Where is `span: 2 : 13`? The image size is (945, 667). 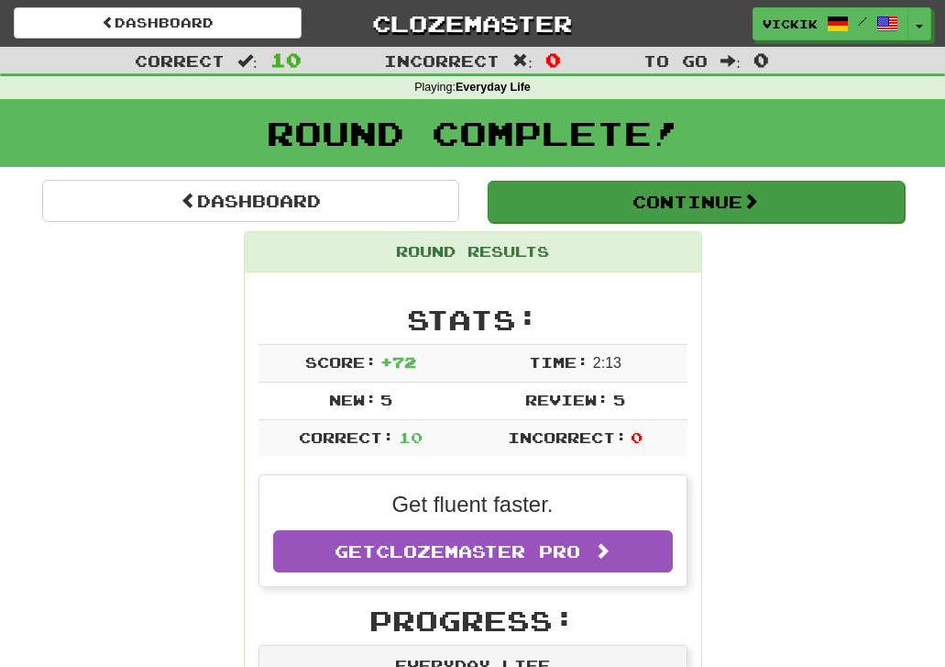
span: 2 : 13 is located at coordinates (607, 362).